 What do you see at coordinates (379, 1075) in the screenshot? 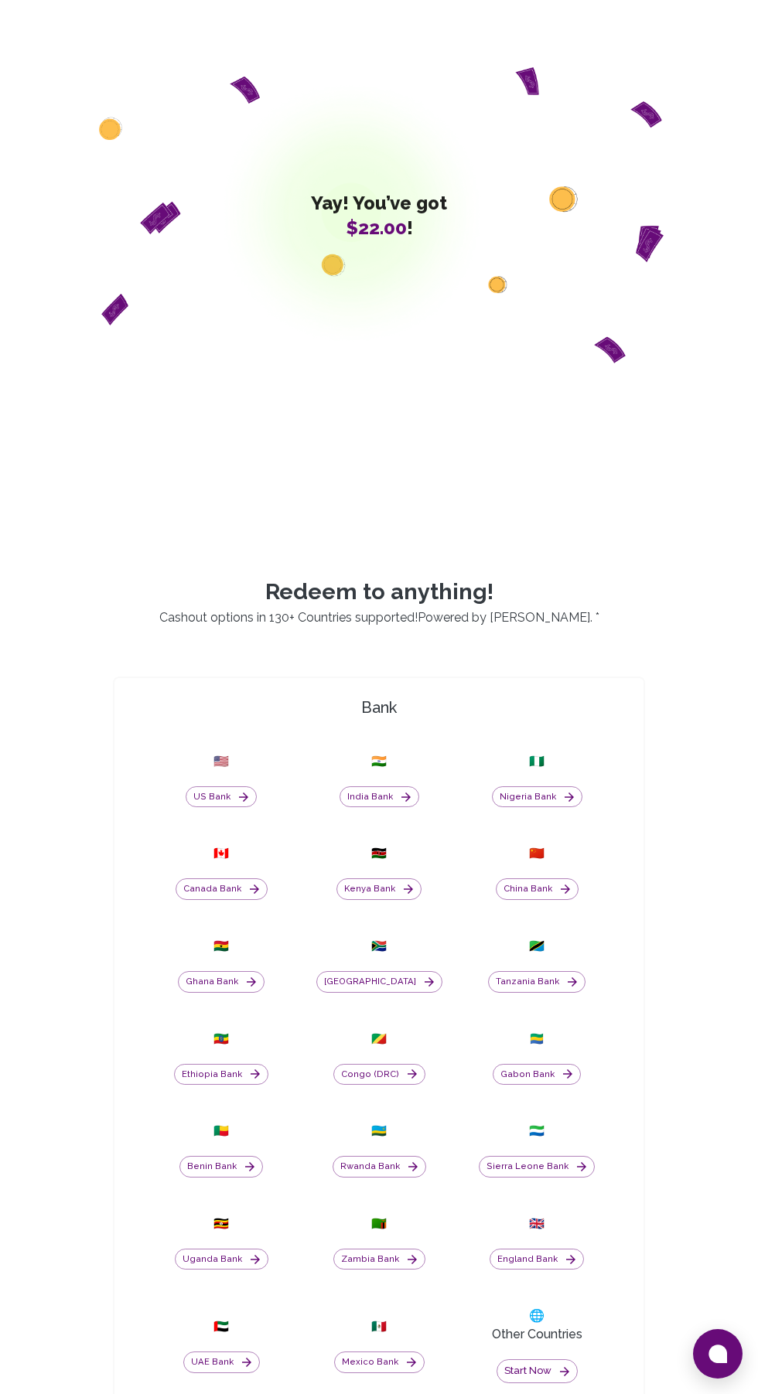
I see `button: Congo (DRC)` at bounding box center [379, 1075].